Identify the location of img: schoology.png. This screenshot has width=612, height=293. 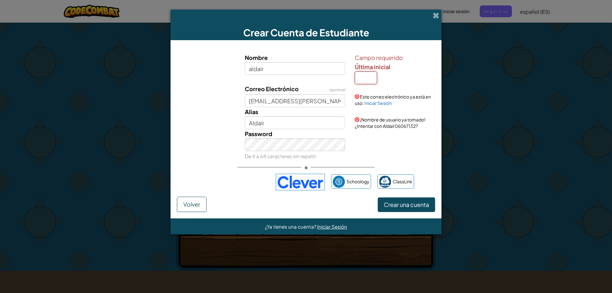
(339, 182).